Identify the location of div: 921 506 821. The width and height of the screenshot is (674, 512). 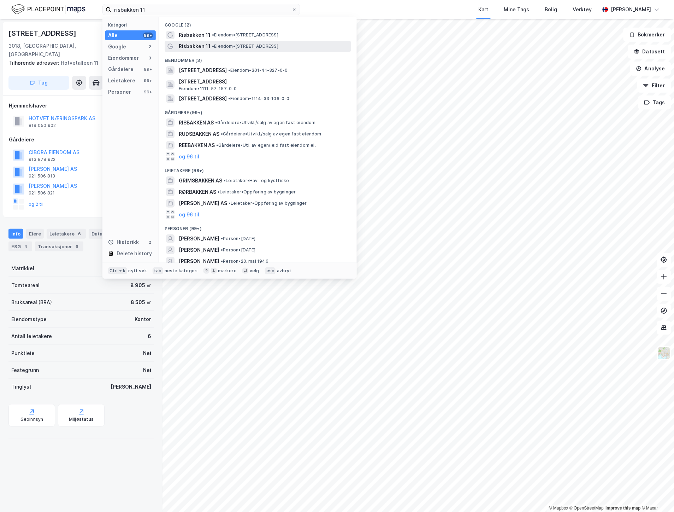
(42, 193).